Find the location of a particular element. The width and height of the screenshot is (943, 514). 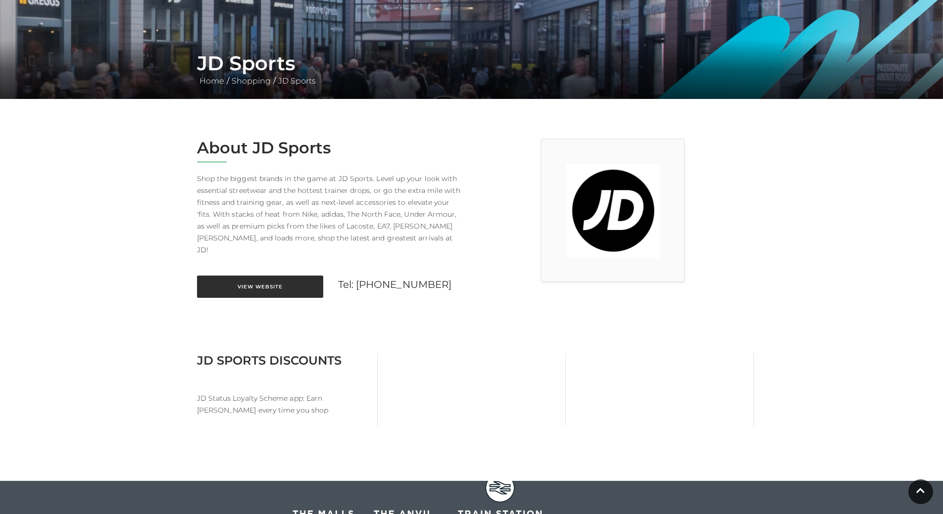

h2: About JD Sports is located at coordinates (331, 148).